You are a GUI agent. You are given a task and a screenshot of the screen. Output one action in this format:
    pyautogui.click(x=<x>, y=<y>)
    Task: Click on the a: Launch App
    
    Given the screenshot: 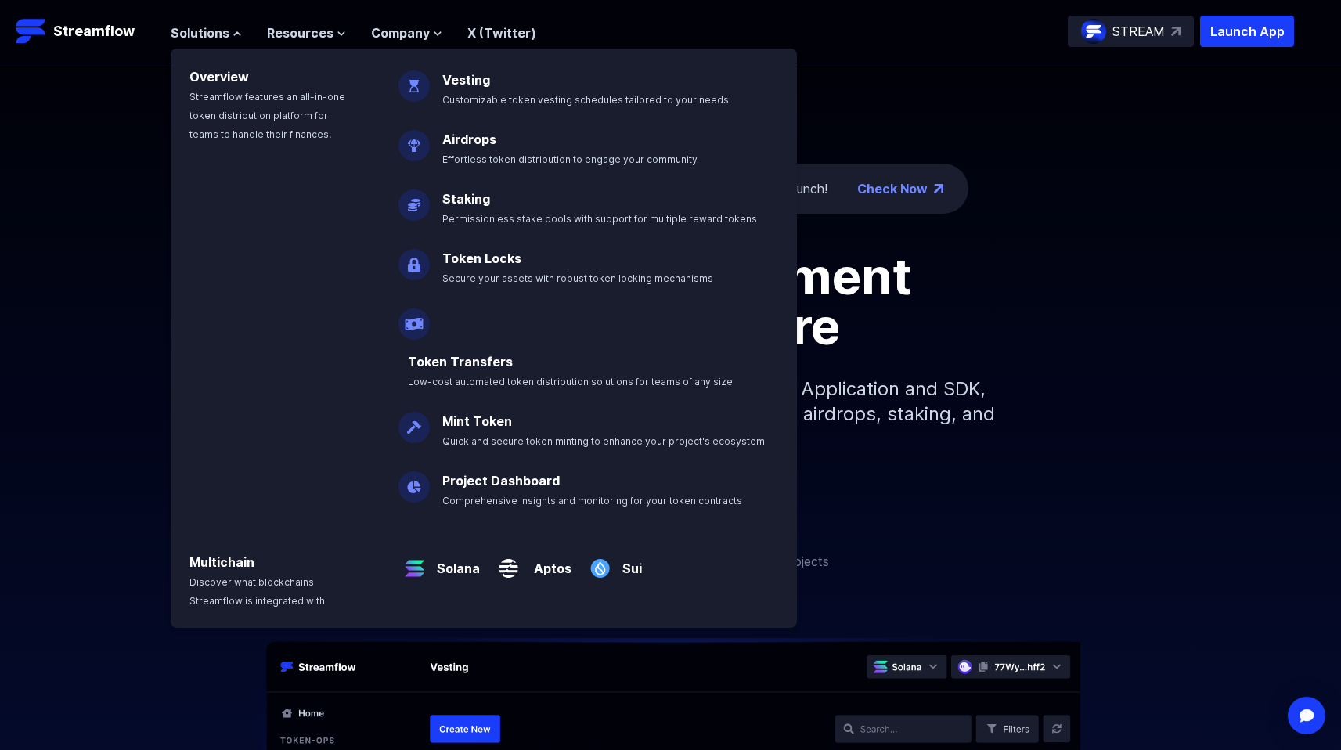 What is the action you would take?
    pyautogui.click(x=1247, y=31)
    